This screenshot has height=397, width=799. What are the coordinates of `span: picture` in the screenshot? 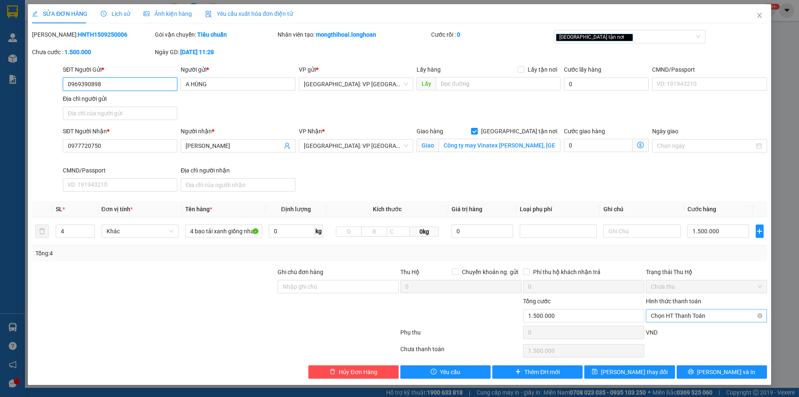 It's located at (146, 14).